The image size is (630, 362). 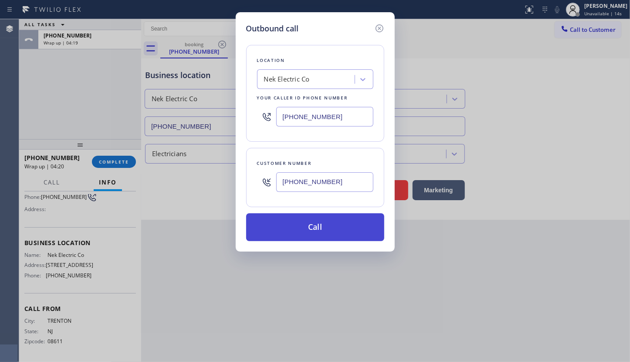 I want to click on h5: Outbound call, so click(x=272, y=28).